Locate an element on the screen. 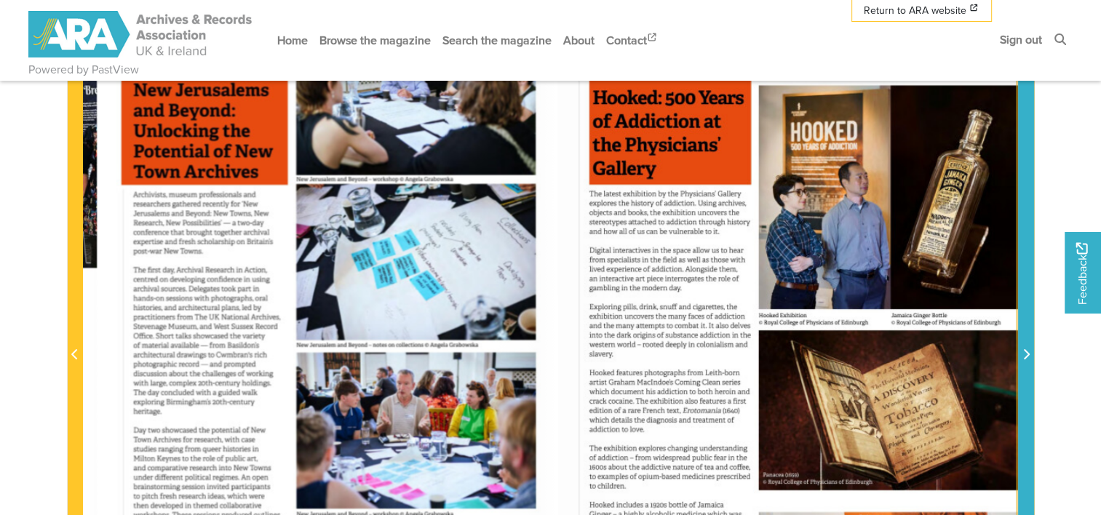  a: Sign out is located at coordinates (1021, 39).